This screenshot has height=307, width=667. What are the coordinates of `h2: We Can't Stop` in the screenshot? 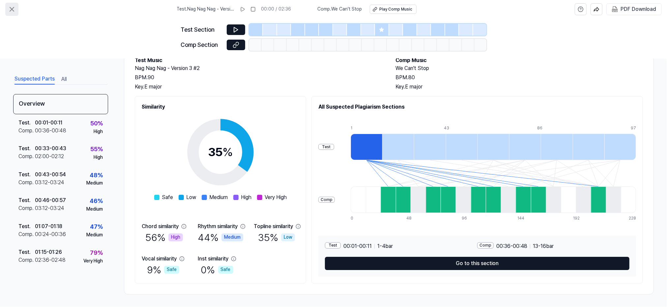 It's located at (519, 68).